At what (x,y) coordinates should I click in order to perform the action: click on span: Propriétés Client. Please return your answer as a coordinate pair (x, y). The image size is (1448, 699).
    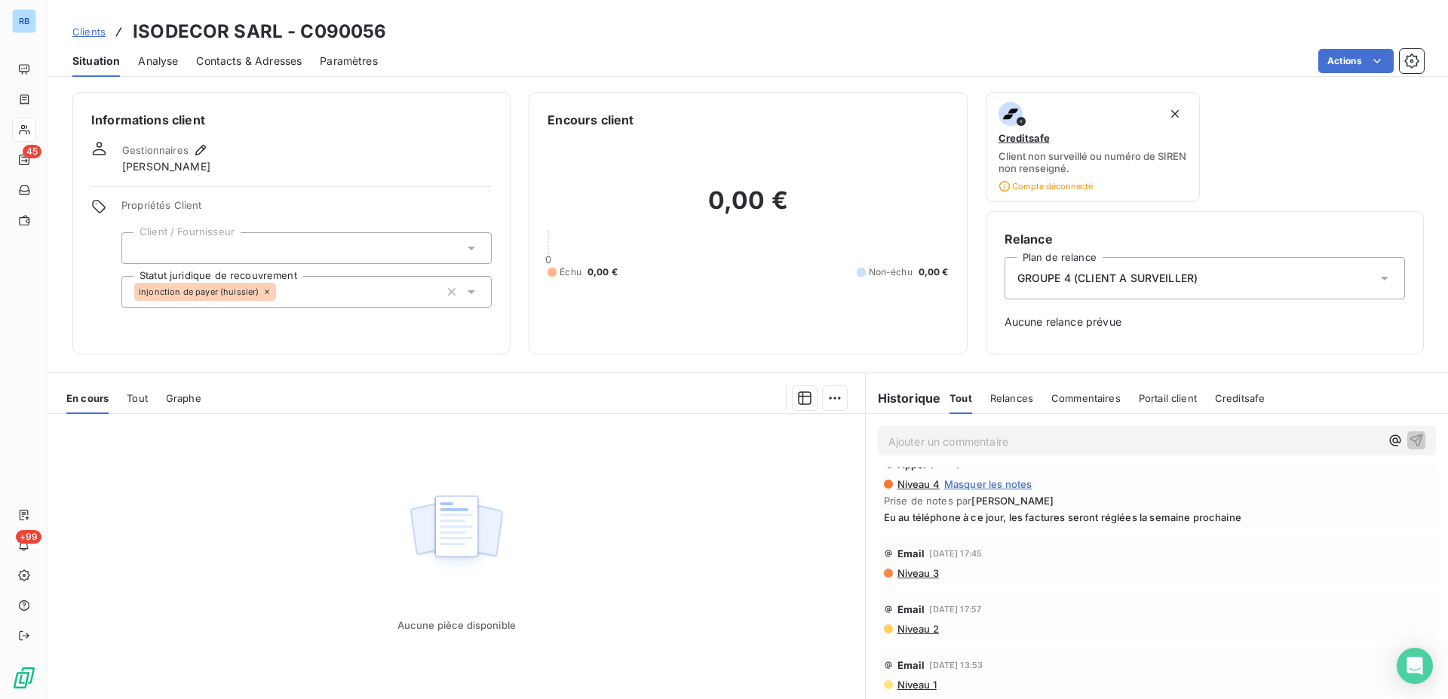
    Looking at the image, I should click on (306, 210).